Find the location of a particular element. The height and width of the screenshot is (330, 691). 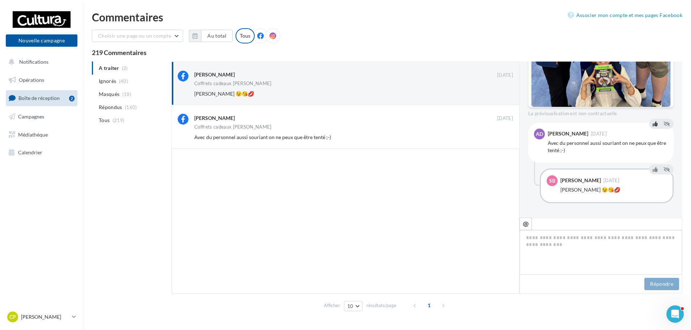

span: Choisir une page ou un compte is located at coordinates (135, 35).